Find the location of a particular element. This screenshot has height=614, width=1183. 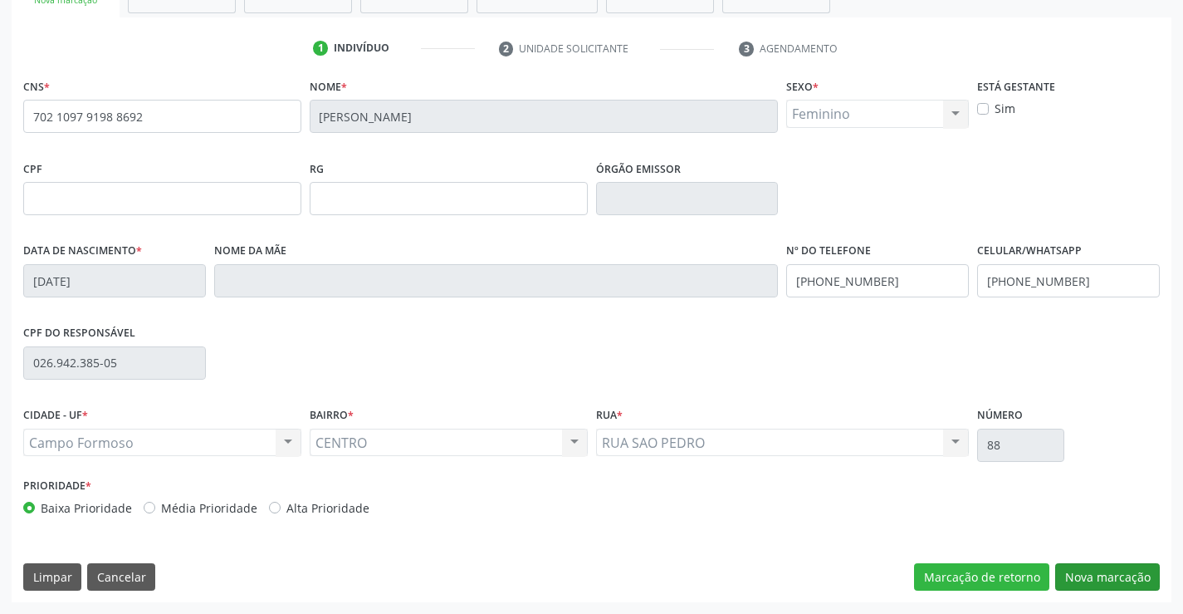

label: Nome da mãe is located at coordinates (250, 251).